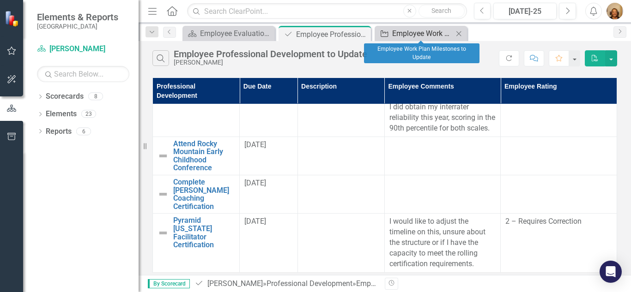 This screenshot has width=631, height=292. What do you see at coordinates (89, 114) in the screenshot?
I see `div: 23` at bounding box center [89, 114].